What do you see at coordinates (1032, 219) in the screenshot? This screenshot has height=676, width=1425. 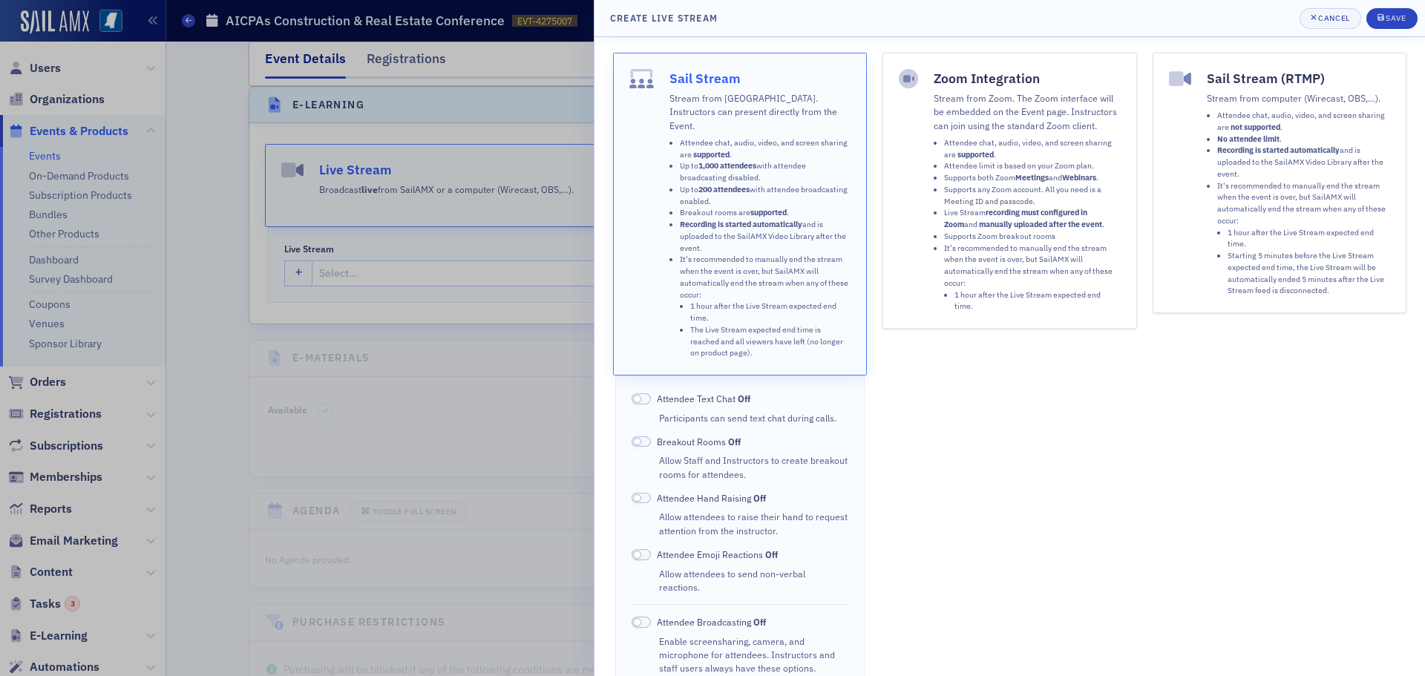 I see `li: Live Stream and .` at bounding box center [1032, 219].